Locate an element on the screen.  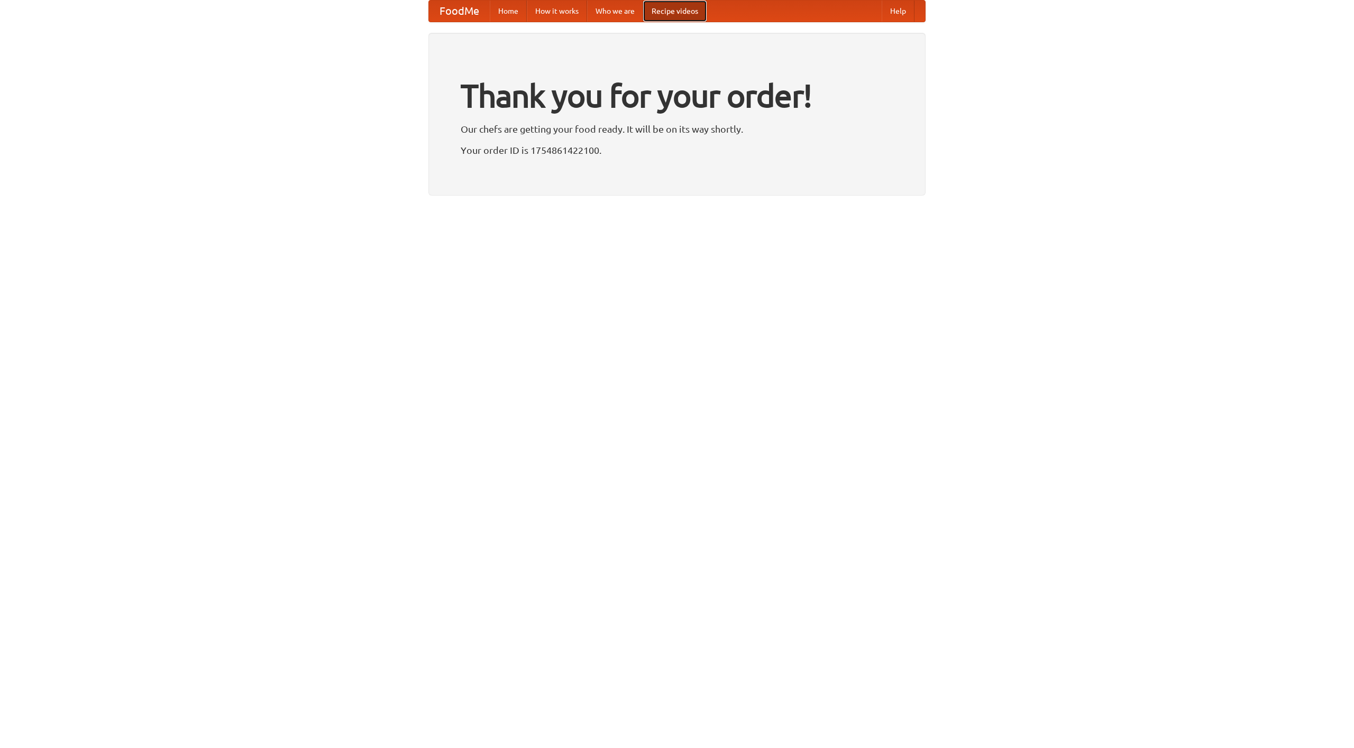
p: Our chefs are getting your food ready. It will be on its way shortly. is located at coordinates (677, 129).